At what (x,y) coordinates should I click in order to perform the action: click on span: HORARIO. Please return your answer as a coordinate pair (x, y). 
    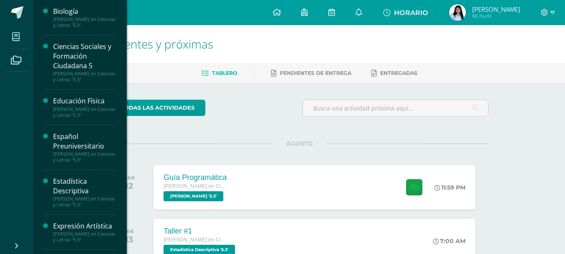
    Looking at the image, I should click on (411, 13).